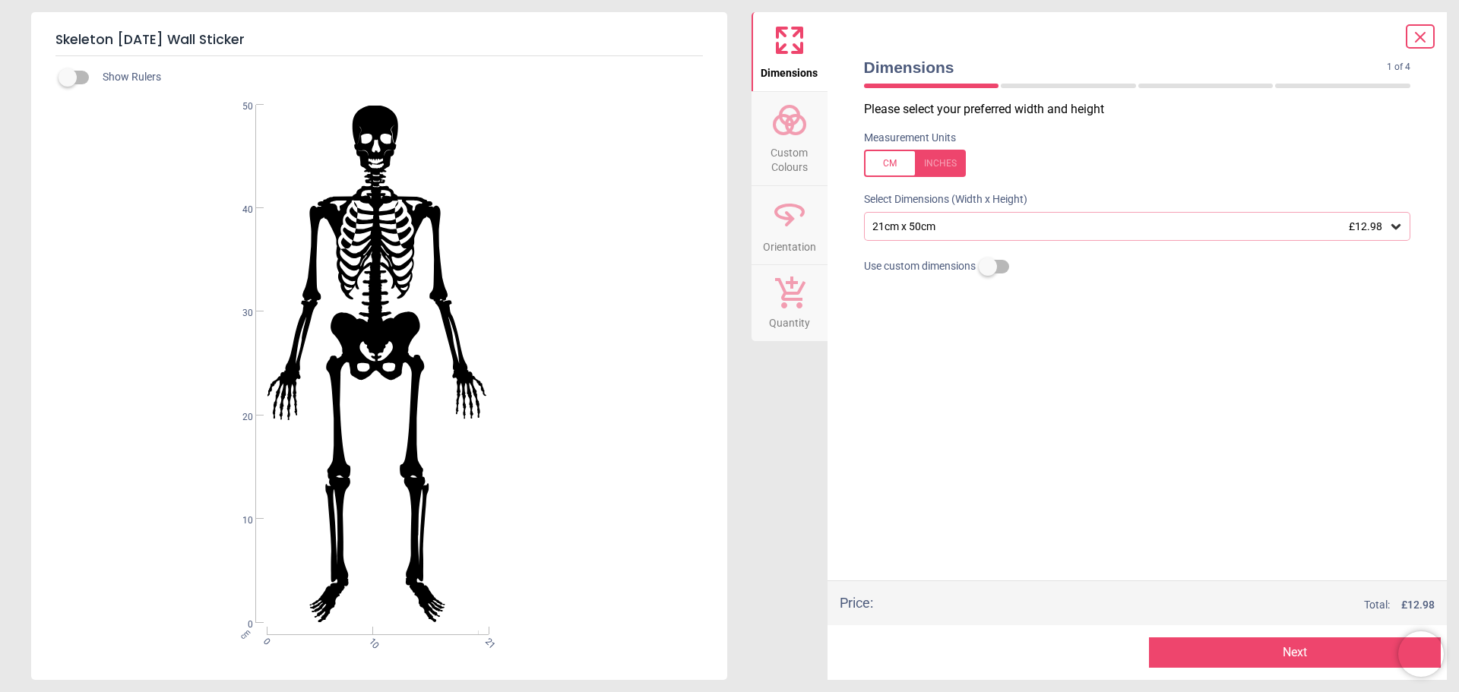  I want to click on p: Please select your preferred width and height, so click(1144, 109).